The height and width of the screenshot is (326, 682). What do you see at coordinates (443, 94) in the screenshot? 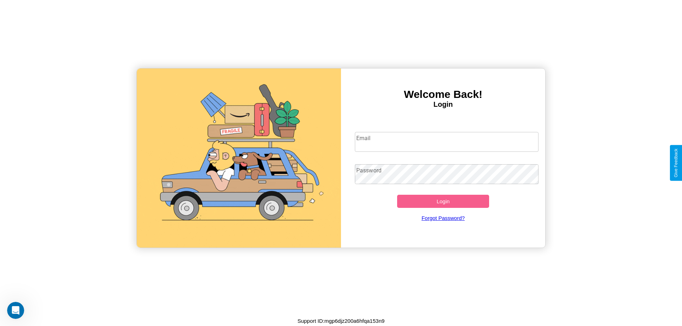
I see `h3: Welcome Back!` at bounding box center [443, 94].